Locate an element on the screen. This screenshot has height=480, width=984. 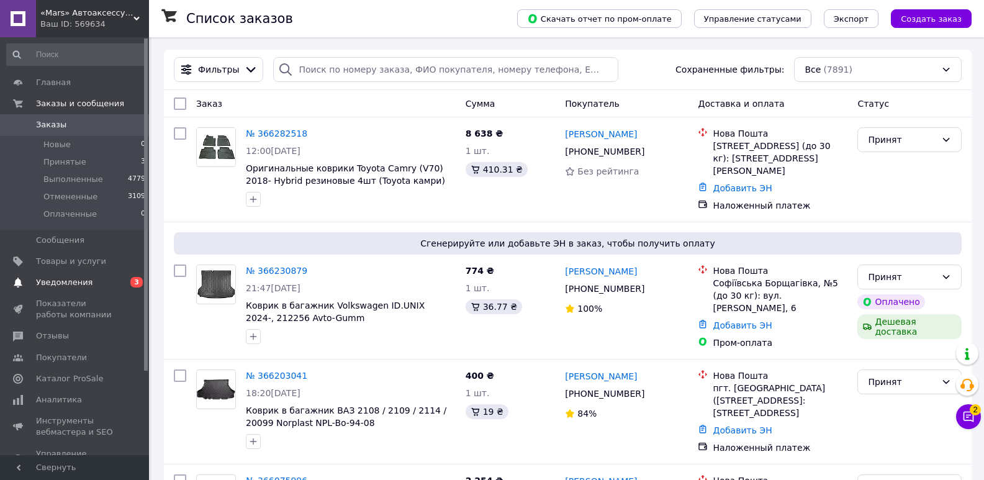
span: Заказ is located at coordinates (209, 104).